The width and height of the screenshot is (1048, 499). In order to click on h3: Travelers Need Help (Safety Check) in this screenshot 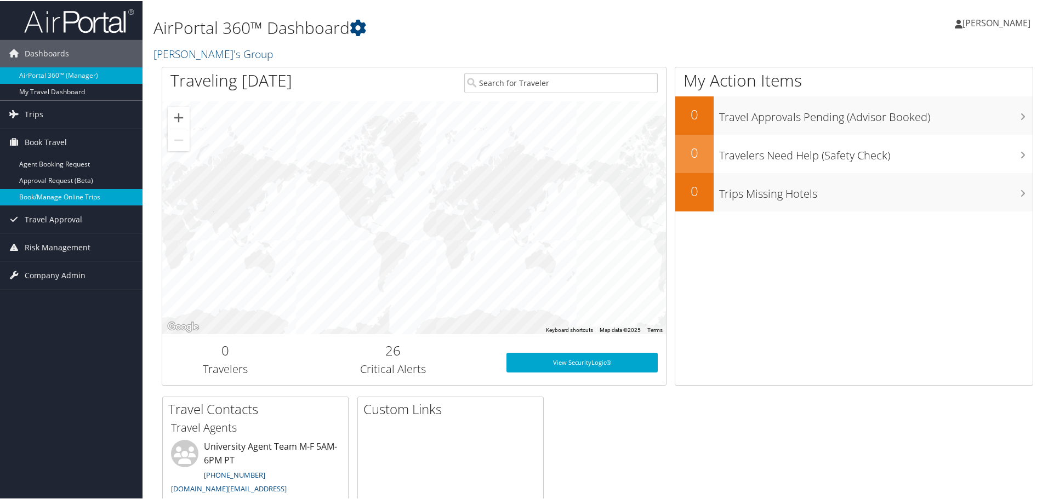, I will do `click(876, 152)`.